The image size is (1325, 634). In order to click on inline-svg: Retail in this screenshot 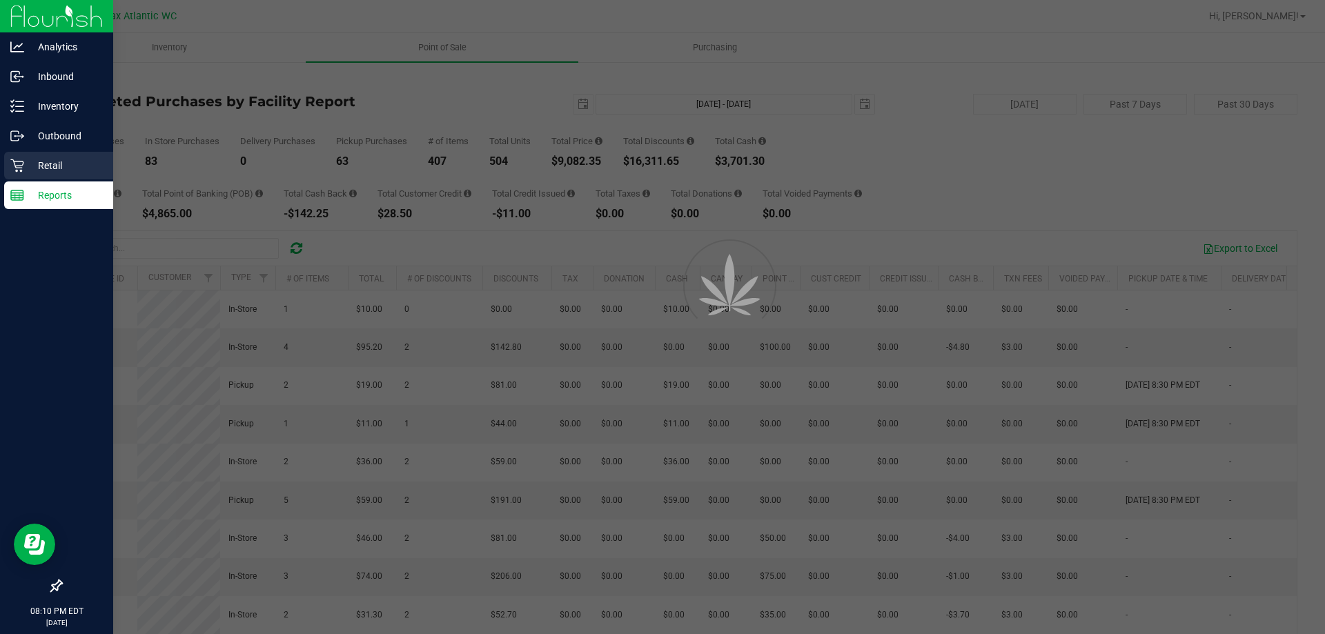, I will do `click(17, 166)`.